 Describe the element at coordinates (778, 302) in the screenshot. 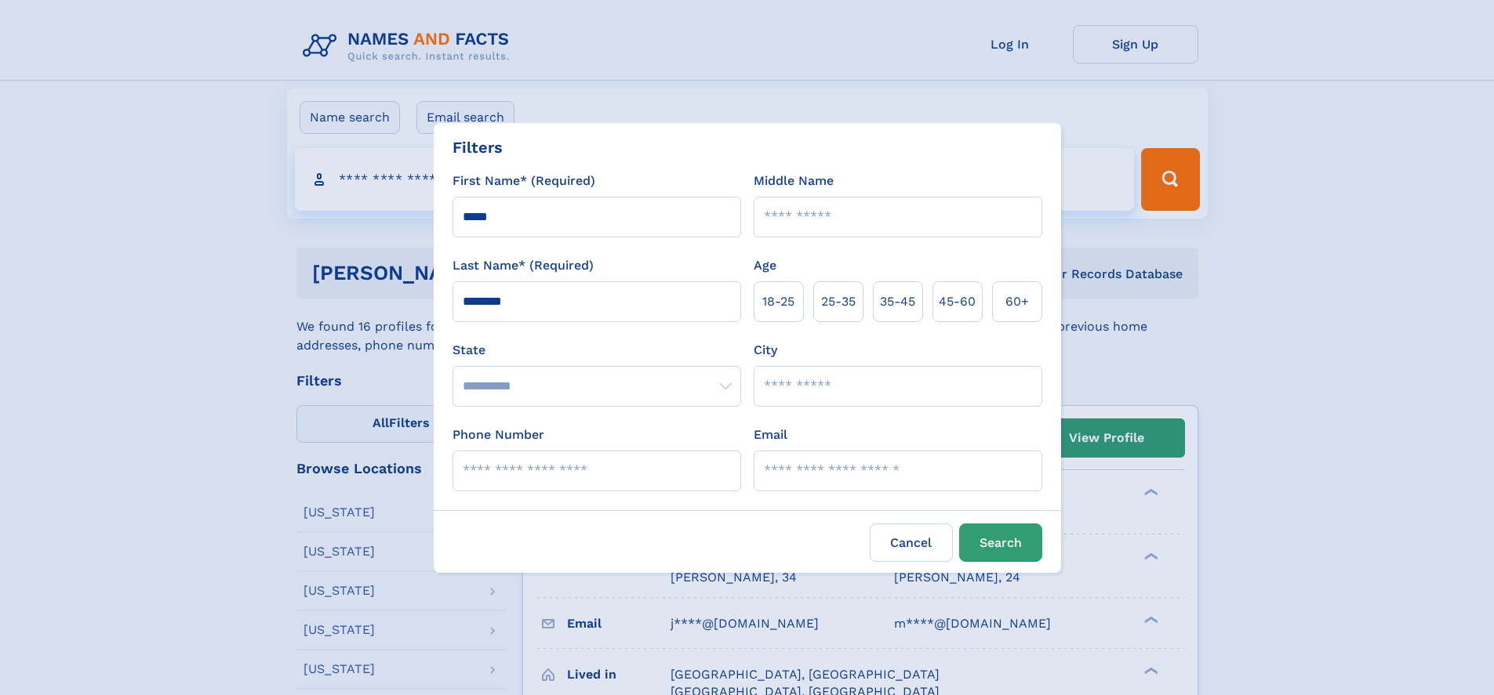

I see `span: 18‑25` at that location.